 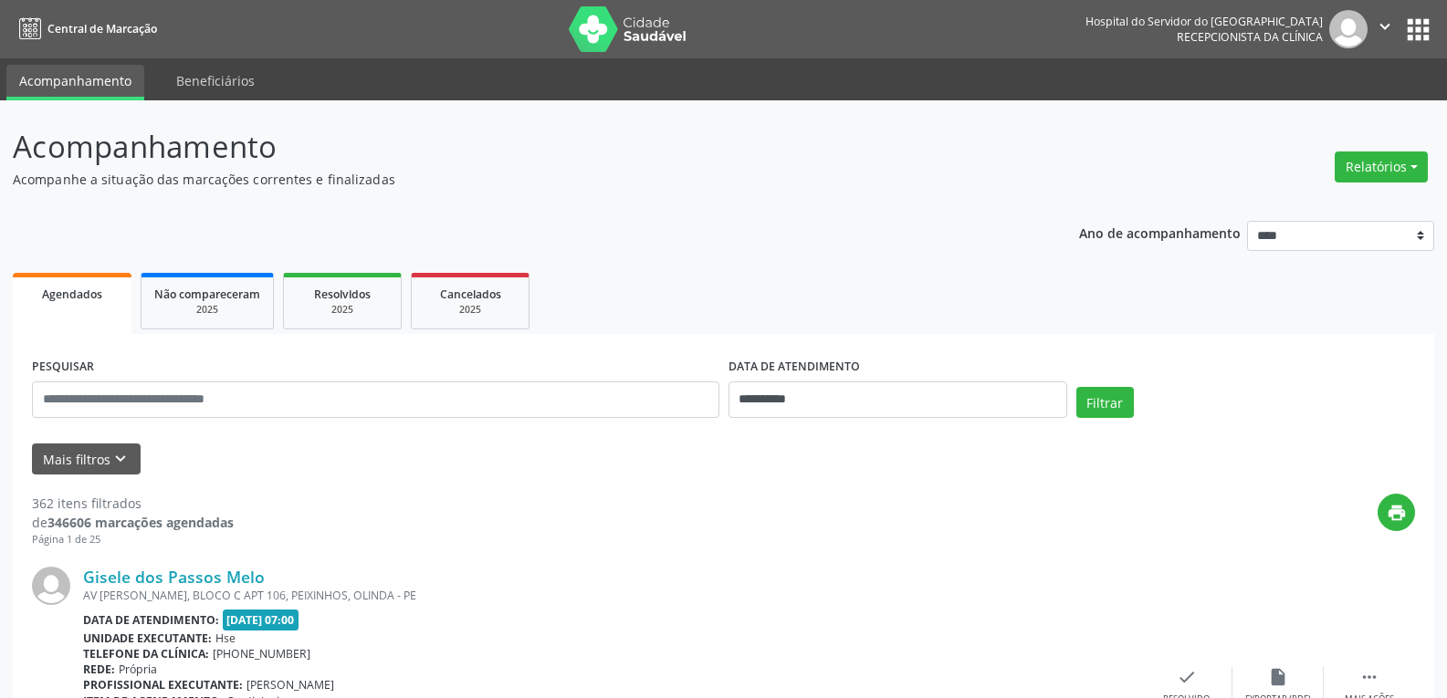 What do you see at coordinates (510, 147) in the screenshot?
I see `p: Acompanhamento` at bounding box center [510, 147].